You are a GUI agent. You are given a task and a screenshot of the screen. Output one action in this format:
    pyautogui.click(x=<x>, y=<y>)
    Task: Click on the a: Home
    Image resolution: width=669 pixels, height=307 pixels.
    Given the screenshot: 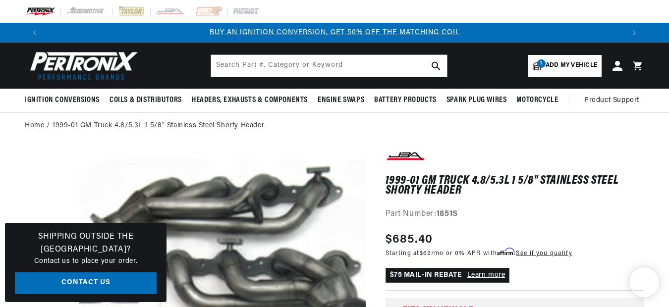 What is the action you would take?
    pyautogui.click(x=34, y=126)
    